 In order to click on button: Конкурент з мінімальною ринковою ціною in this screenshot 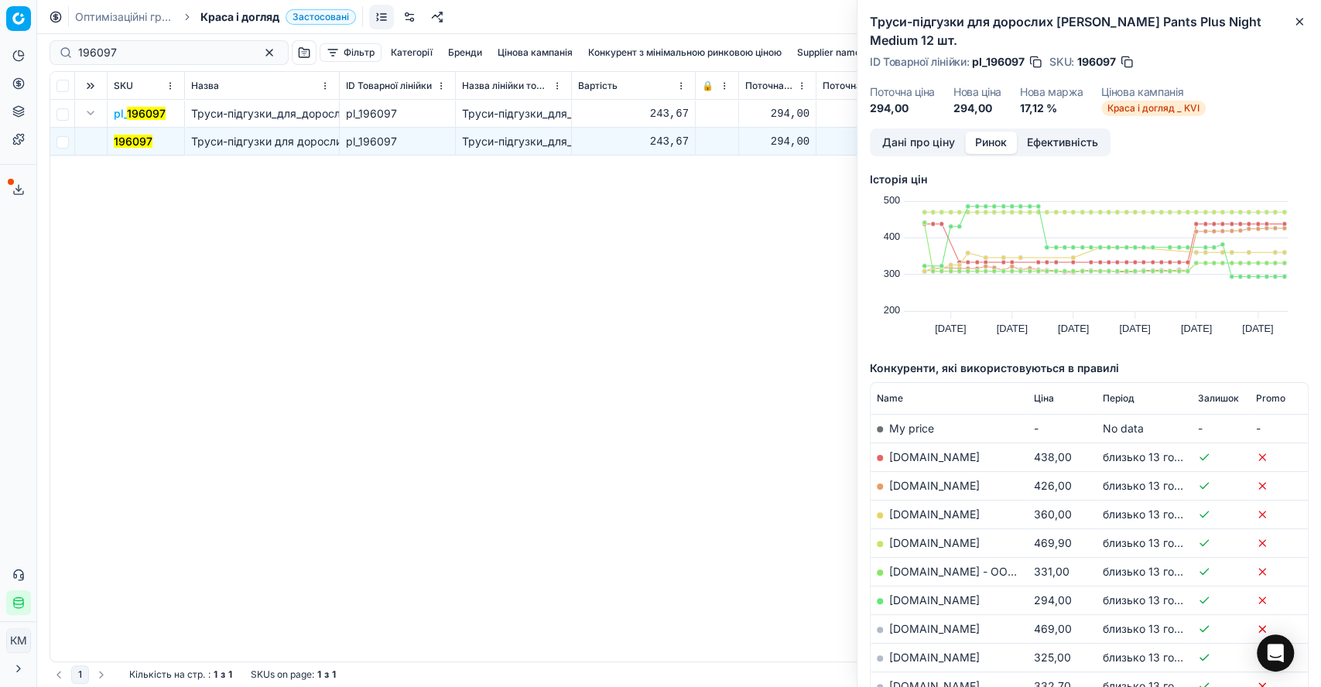, I will do `click(685, 53)`.